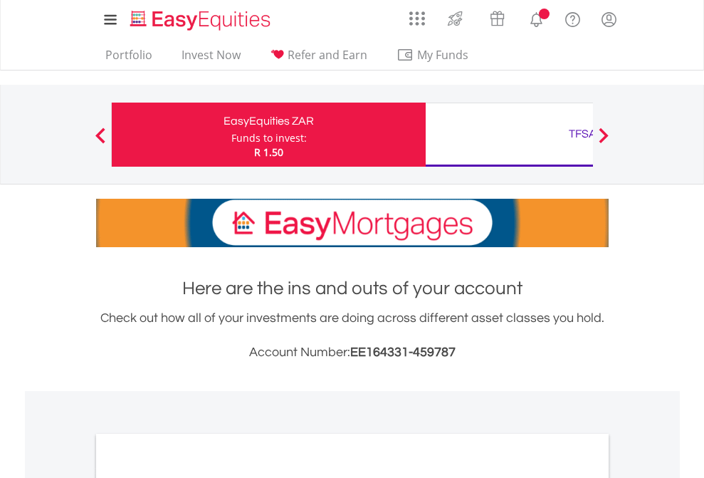 The height and width of the screenshot is (478, 704). What do you see at coordinates (417, 15) in the screenshot?
I see `a: AppsGrid` at bounding box center [417, 15].